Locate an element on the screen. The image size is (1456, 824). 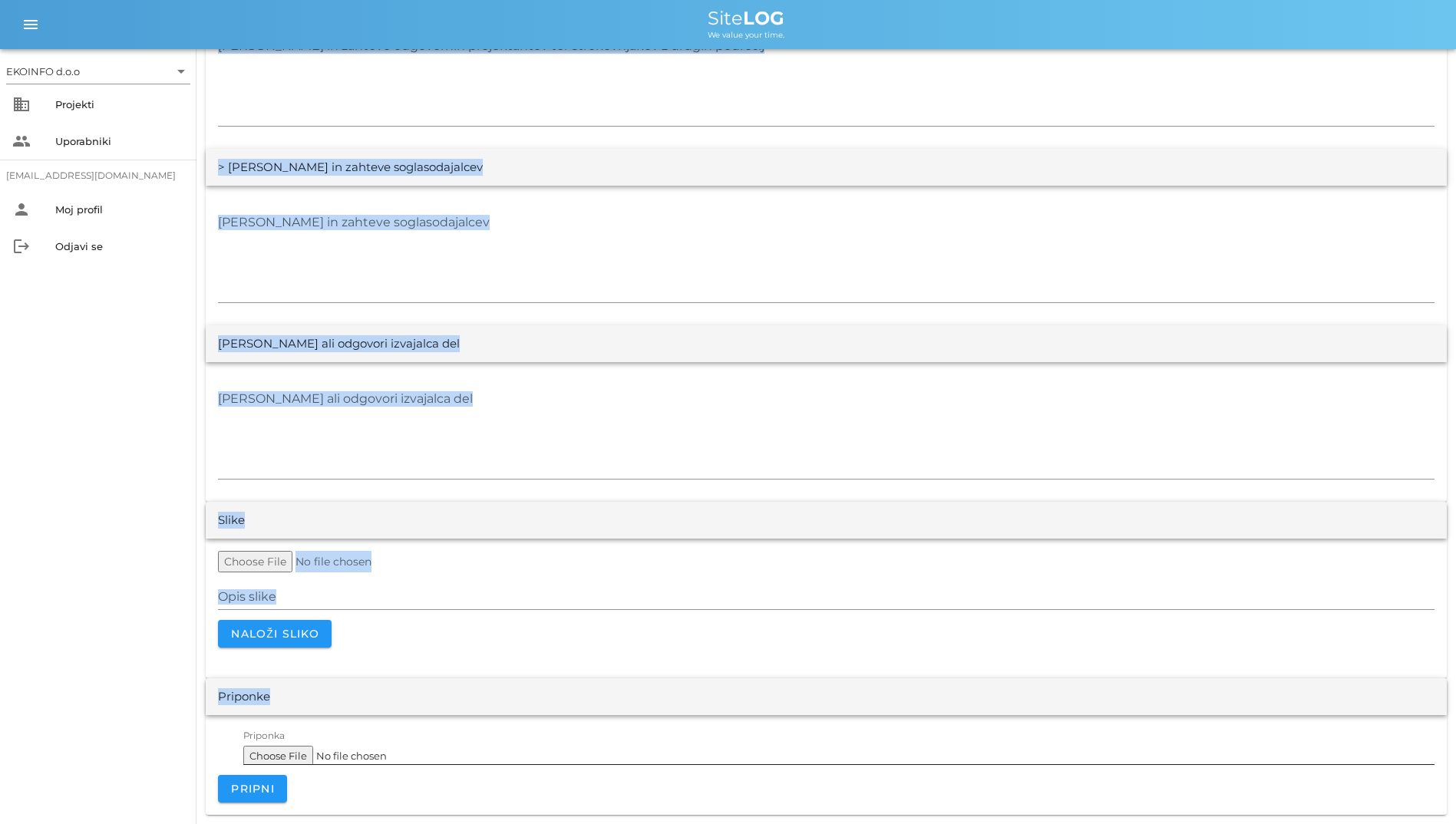
div: Pripomoček za klepet is located at coordinates (1346, 741).